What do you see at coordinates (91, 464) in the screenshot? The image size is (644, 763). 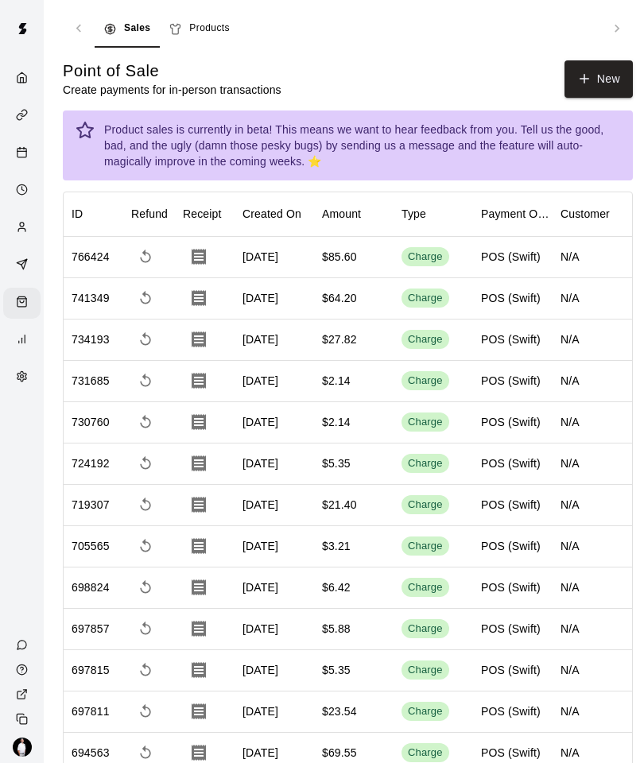 I see `div: 724192` at bounding box center [91, 464].